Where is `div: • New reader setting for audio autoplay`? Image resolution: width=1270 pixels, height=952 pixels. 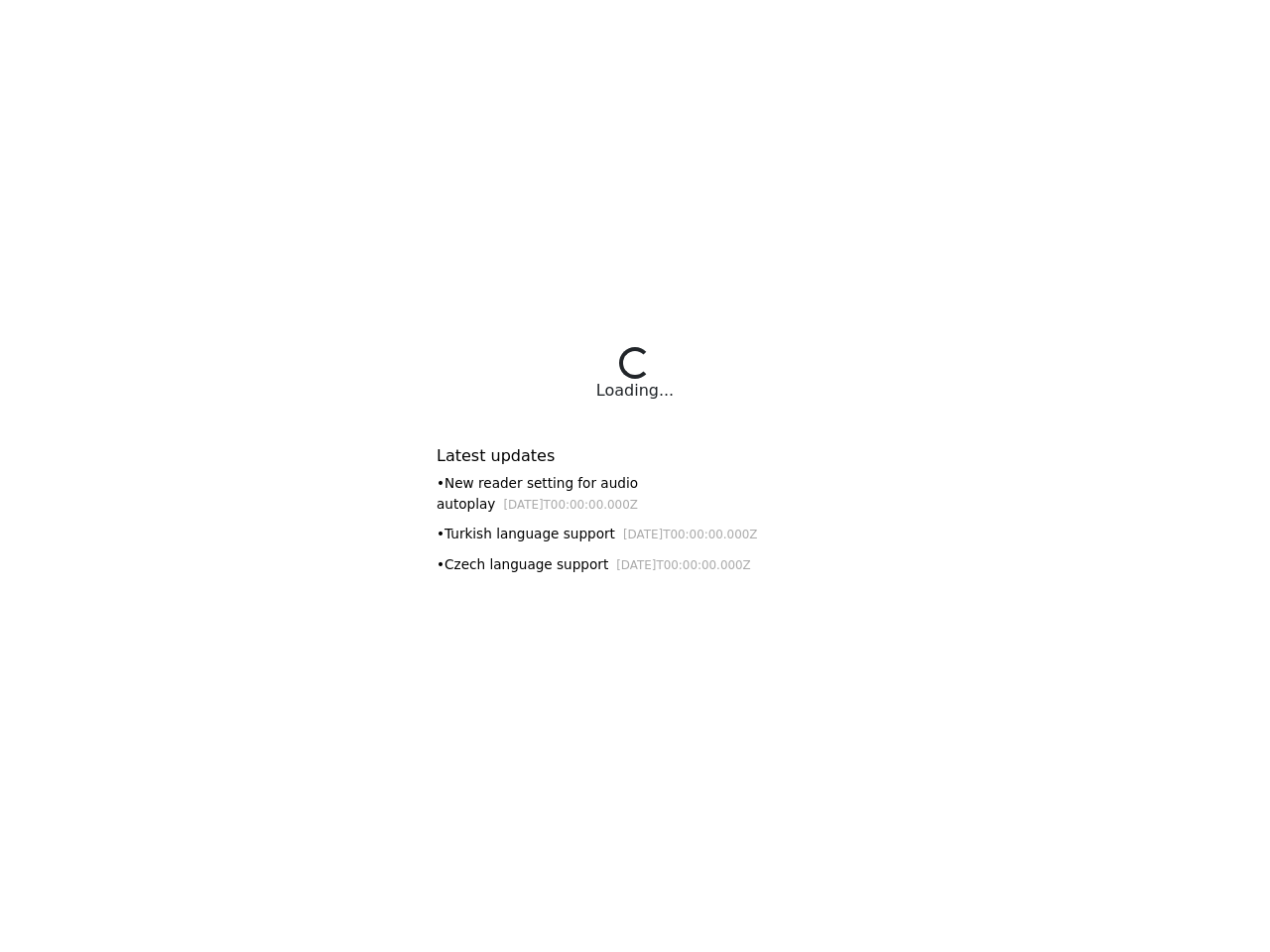
div: • New reader setting for audio autoplay is located at coordinates (635, 493).